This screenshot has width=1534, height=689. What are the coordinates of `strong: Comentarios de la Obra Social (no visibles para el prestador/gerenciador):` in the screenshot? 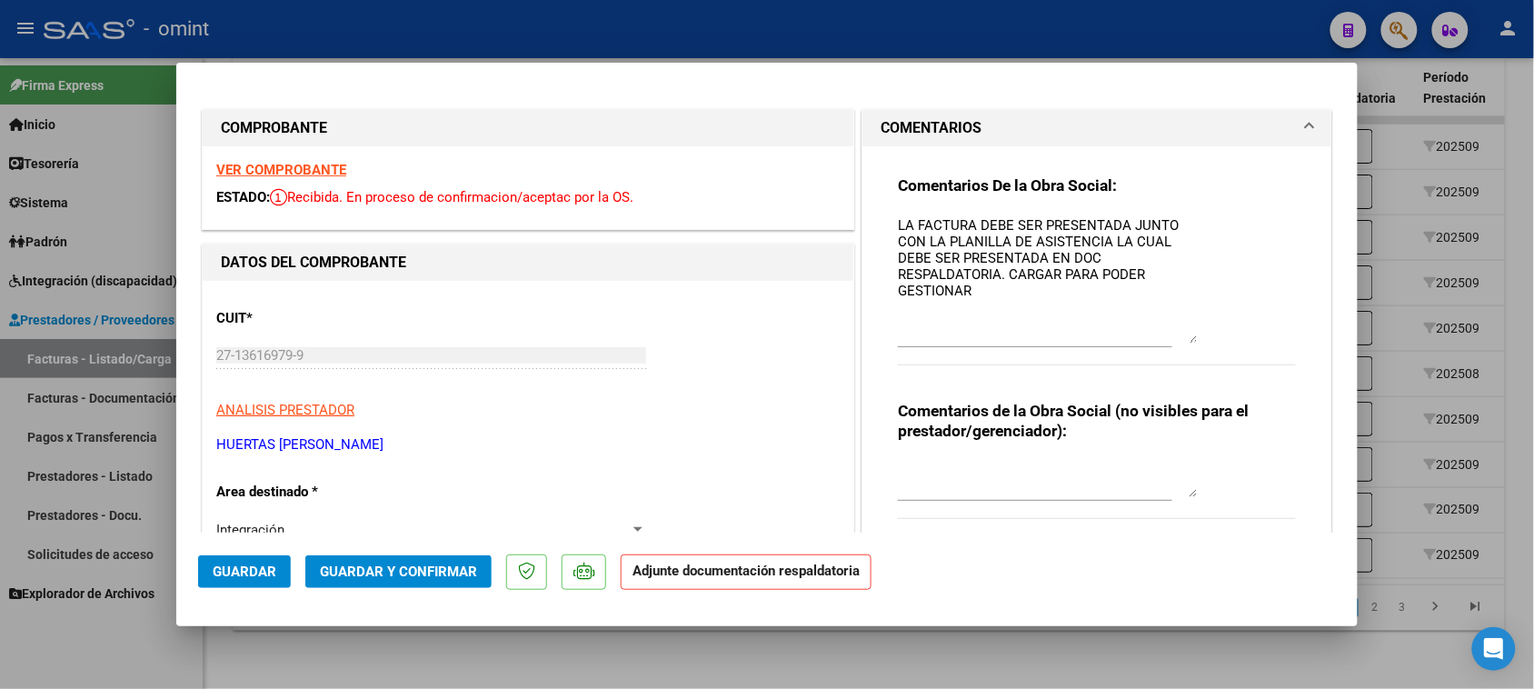 It's located at (1073, 421).